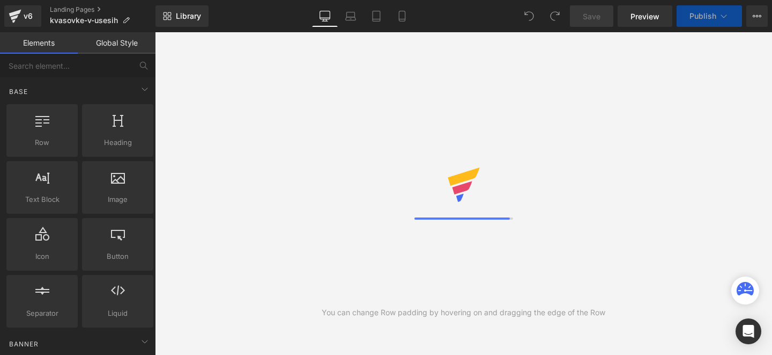 Image resolution: width=772 pixels, height=355 pixels. What do you see at coordinates (749, 331) in the screenshot?
I see `div: Open Intercom Messenger` at bounding box center [749, 331].